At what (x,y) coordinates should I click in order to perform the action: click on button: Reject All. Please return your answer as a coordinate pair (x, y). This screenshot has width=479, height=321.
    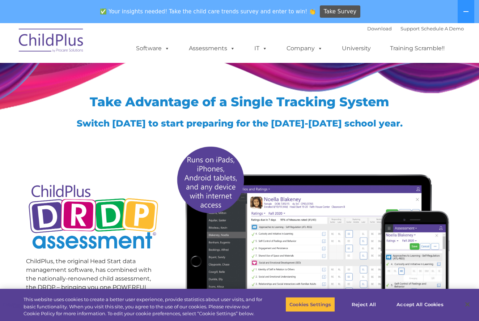
    Looking at the image, I should click on (363, 305).